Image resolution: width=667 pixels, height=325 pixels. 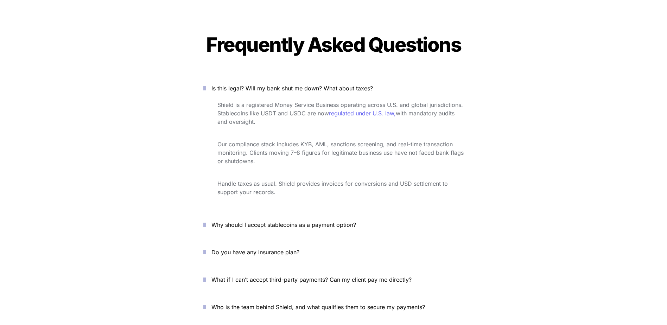 What do you see at coordinates (341, 153) in the screenshot?
I see `span: Our compliance stack includes KYB, AML, sanctions screening, and real-time transaction monitoring...` at bounding box center [341, 153].